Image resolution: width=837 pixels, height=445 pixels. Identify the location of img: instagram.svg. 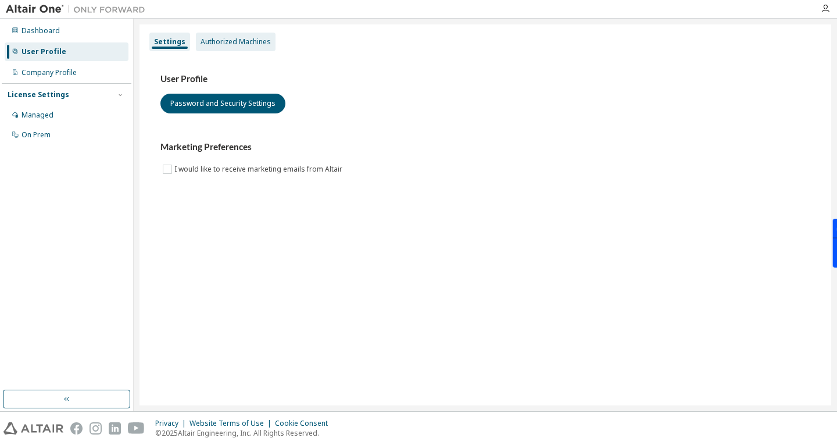
(95, 428).